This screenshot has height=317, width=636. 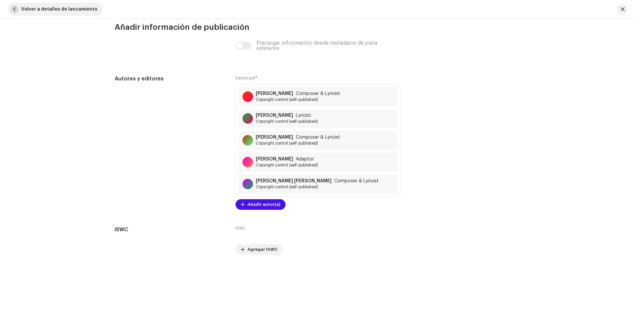 I want to click on span: Adaptor, so click(x=305, y=159).